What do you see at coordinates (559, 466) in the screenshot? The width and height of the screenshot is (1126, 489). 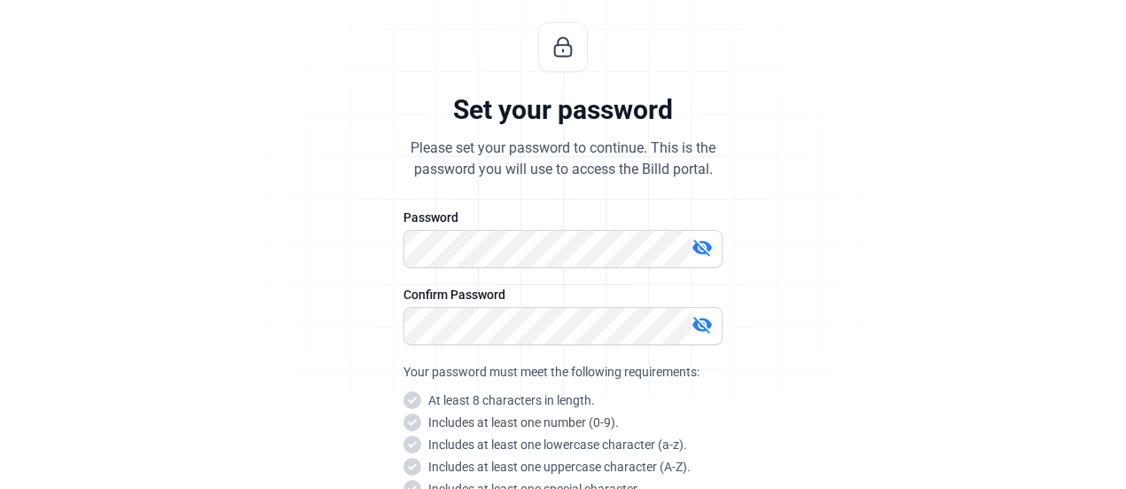 I see `snap: Includes at least one uppercase character (A-Z).` at bounding box center [559, 466].